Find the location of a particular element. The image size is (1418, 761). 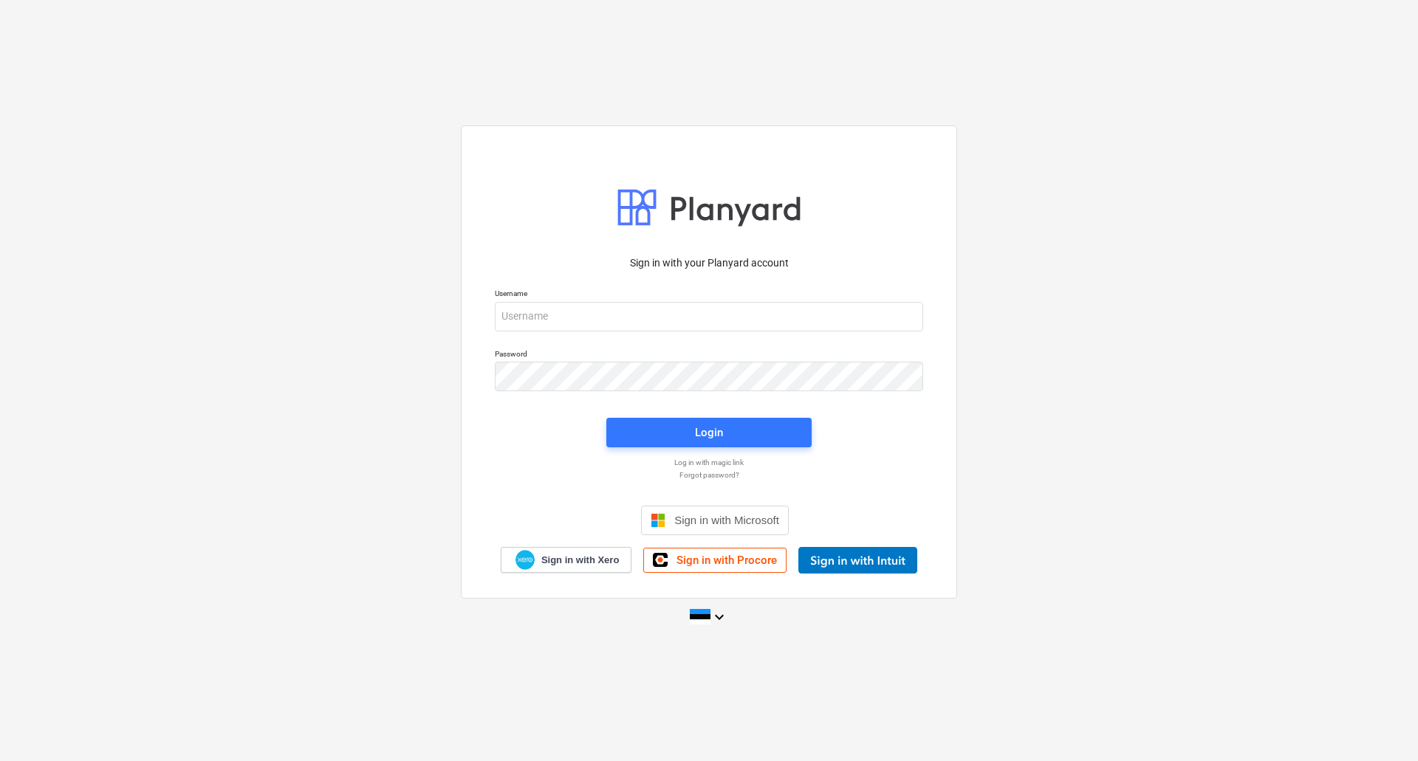

p: Forgot password? is located at coordinates (709, 475).